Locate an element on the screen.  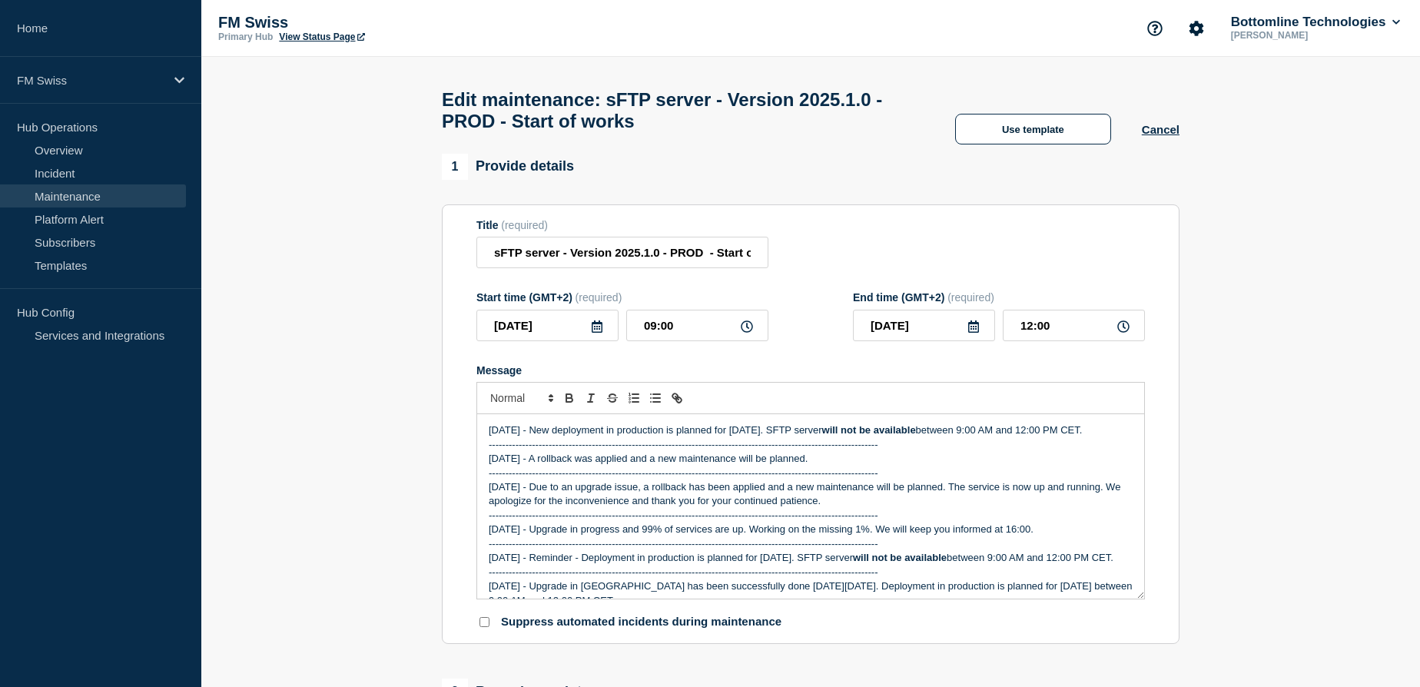
p: Suppress automated incidents during maintenance is located at coordinates (641, 622).